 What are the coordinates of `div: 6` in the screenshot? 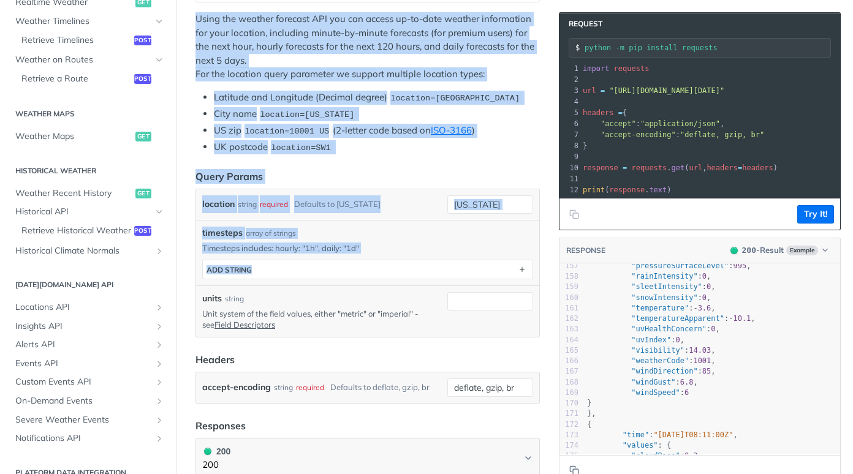 It's located at (570, 124).